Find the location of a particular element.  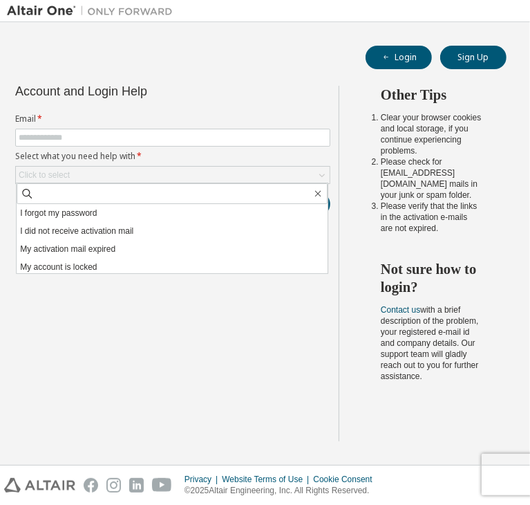

img: linkedin.svg is located at coordinates (136, 485).